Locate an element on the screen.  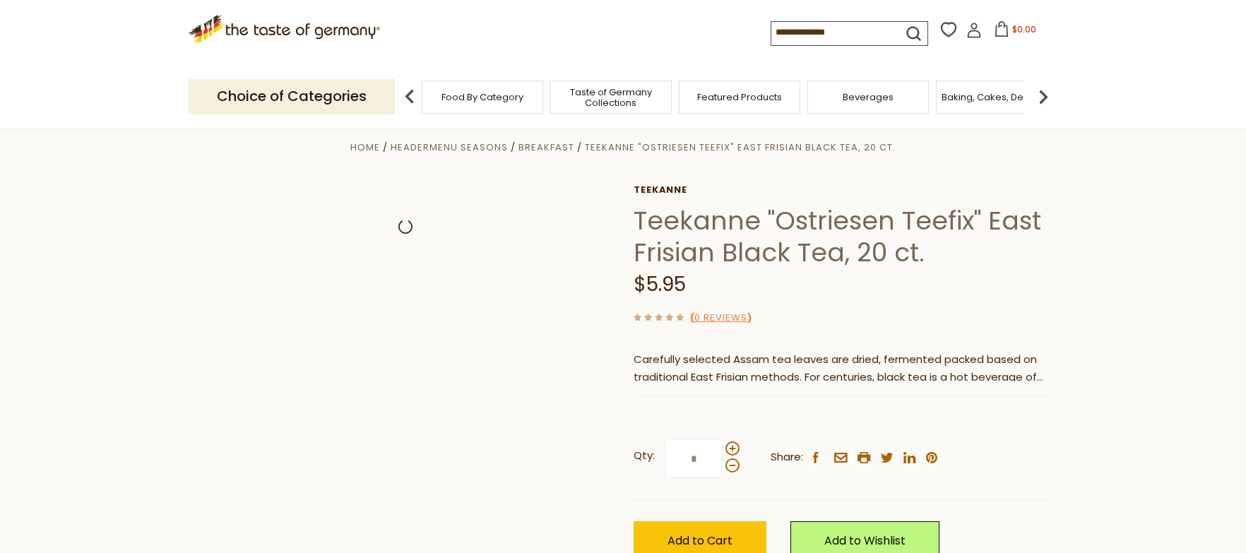
span: Taste of Germany Collections is located at coordinates (611, 97).